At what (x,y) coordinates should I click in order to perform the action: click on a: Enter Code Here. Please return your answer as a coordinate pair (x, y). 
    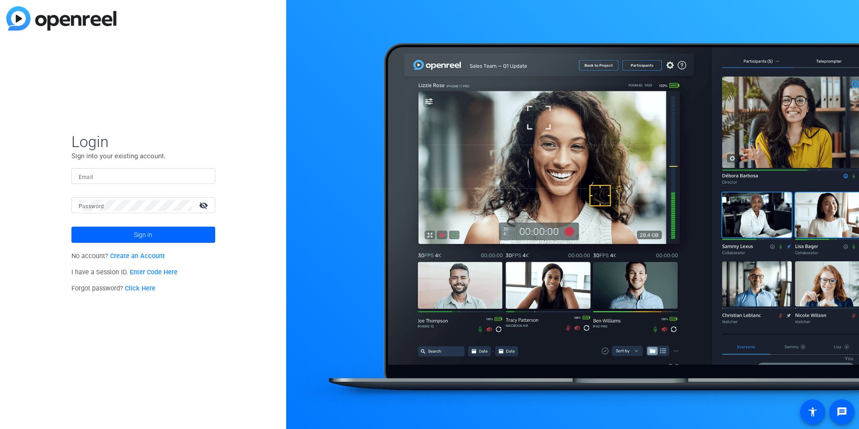
    Looking at the image, I should click on (154, 272).